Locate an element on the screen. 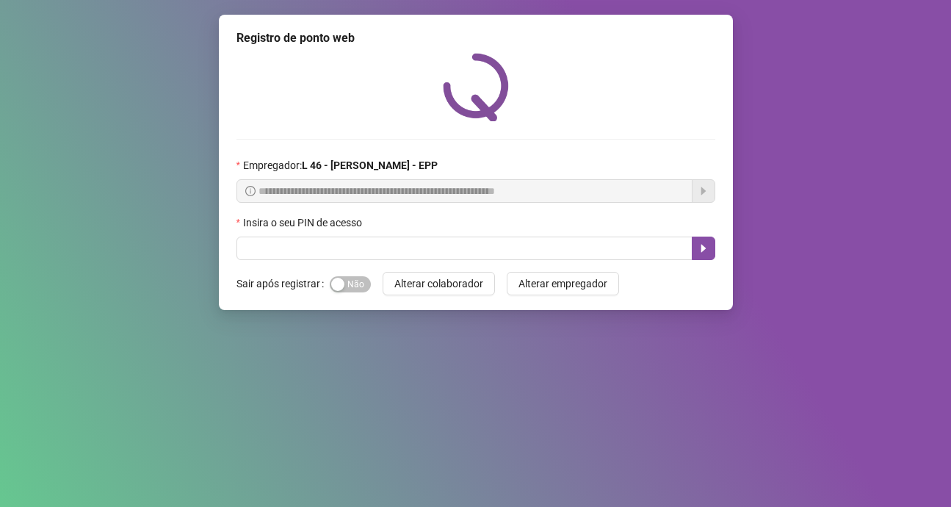 This screenshot has width=951, height=507. img: QRPoint is located at coordinates (476, 87).